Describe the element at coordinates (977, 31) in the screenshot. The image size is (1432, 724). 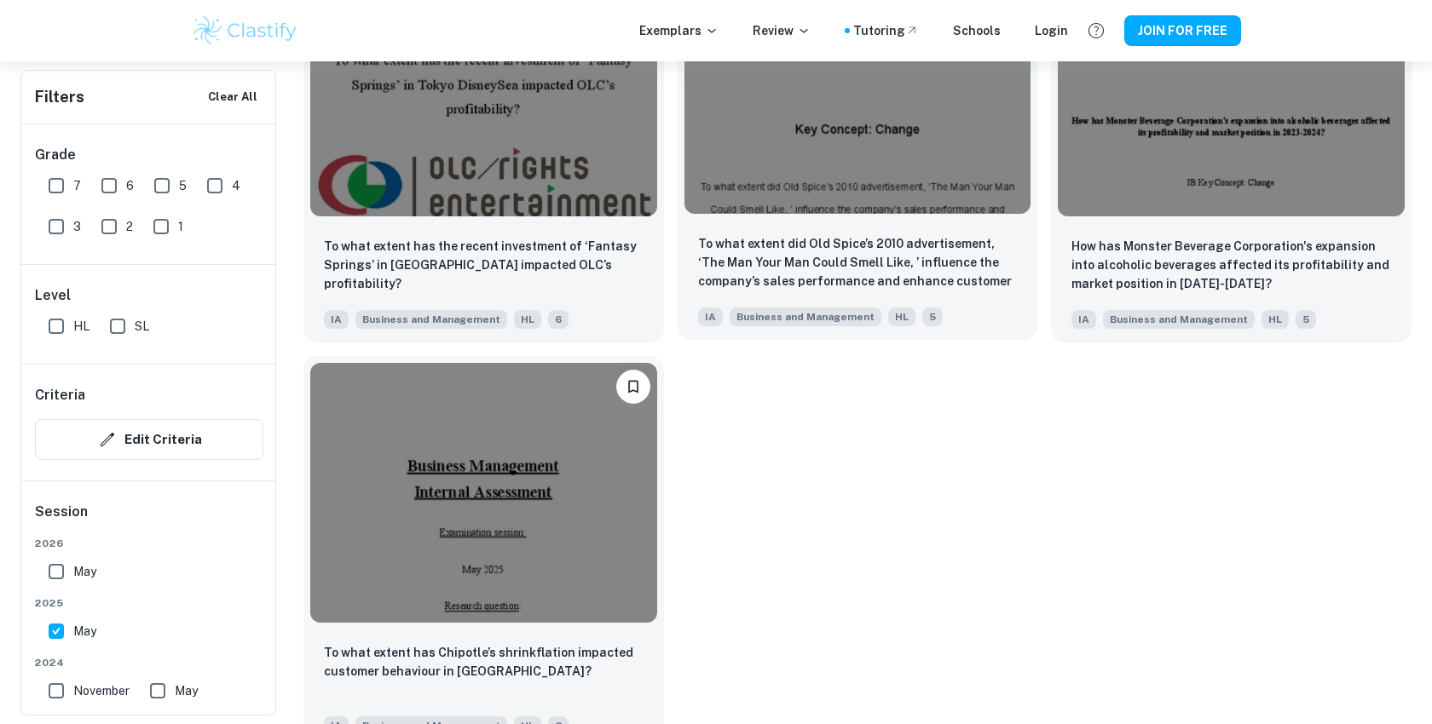
I see `a: Schools` at that location.